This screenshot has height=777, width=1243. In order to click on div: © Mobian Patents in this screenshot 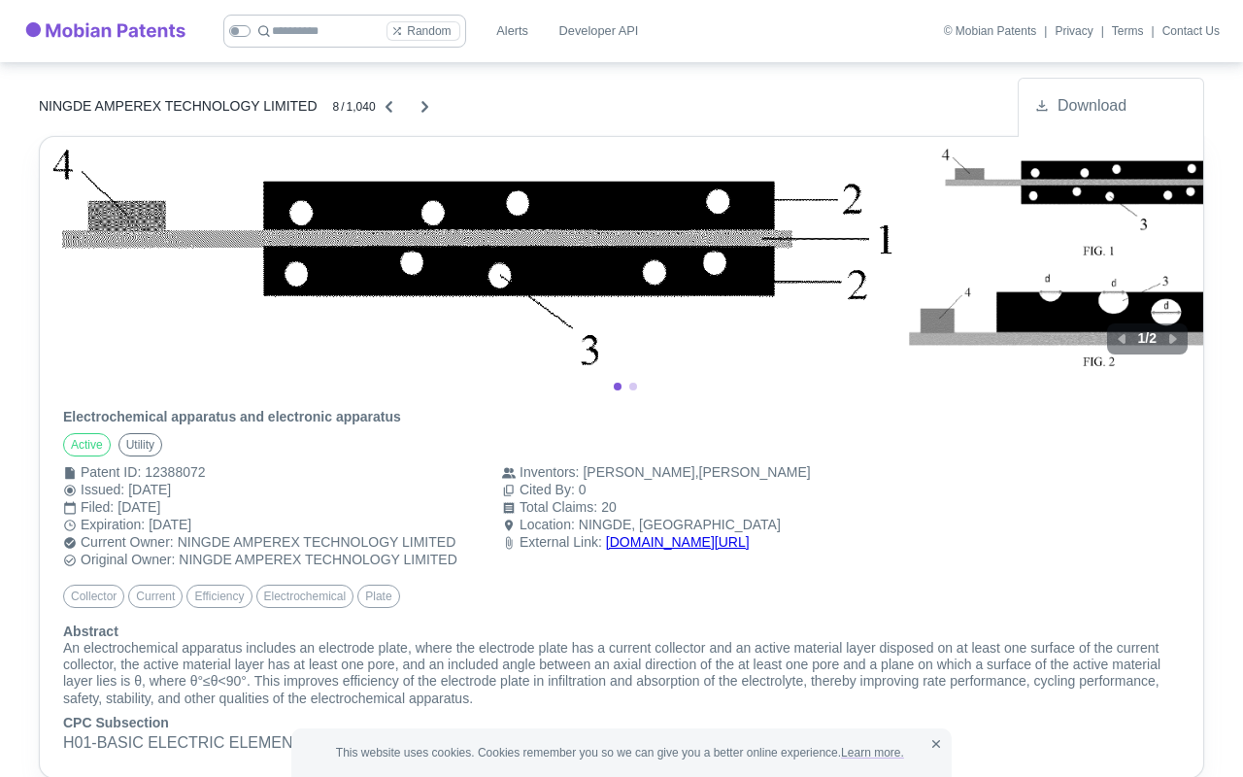, I will do `click(991, 31)`.